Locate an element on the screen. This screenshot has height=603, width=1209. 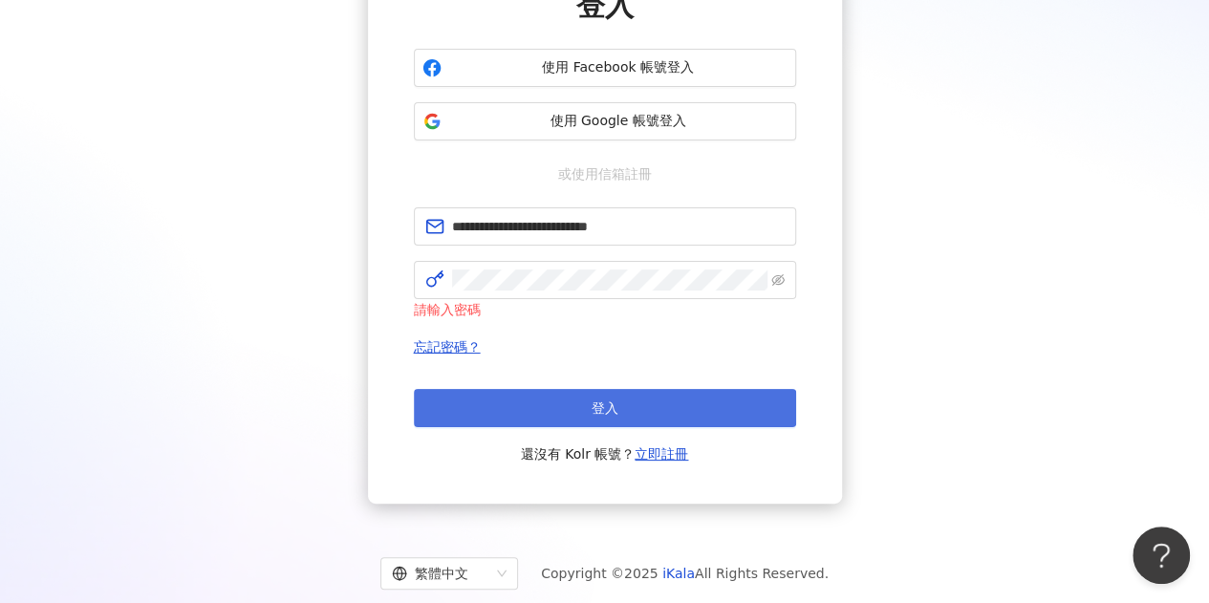
button: 使用 Facebook 帳號登入 is located at coordinates (605, 68).